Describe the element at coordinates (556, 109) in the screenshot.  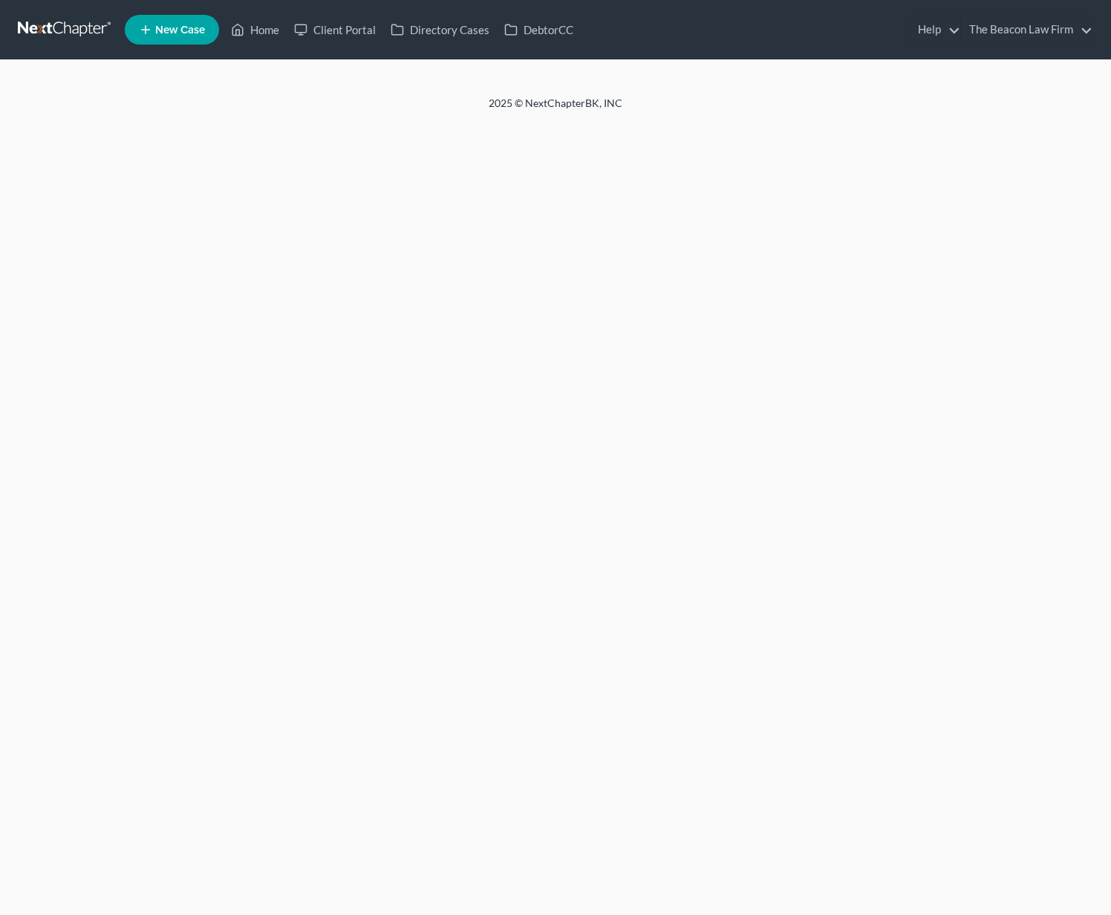
I see `div: 2025 © NextChapterBK, INC` at that location.